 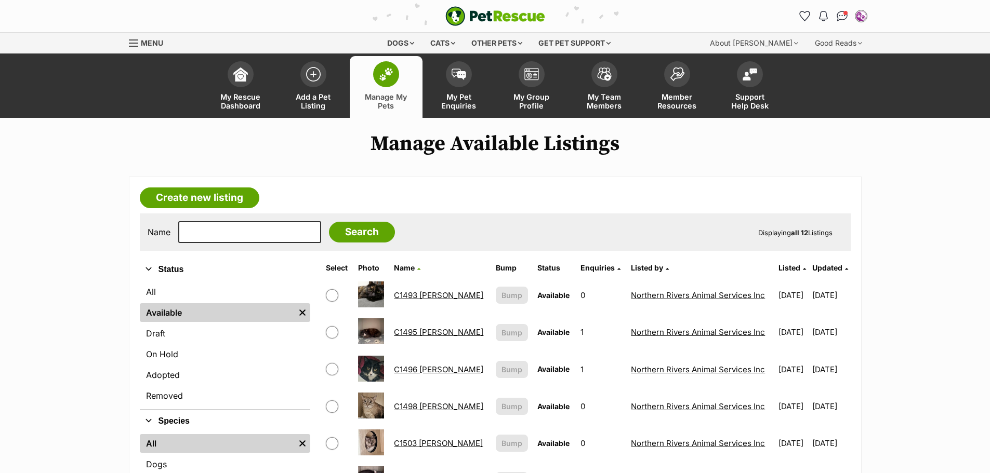 I want to click on ul: Account quick links, so click(x=833, y=16).